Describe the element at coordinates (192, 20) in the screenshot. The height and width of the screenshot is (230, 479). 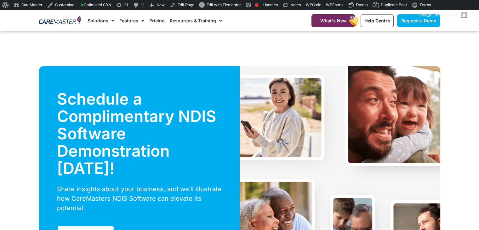
I see `nav: Menu` at that location.